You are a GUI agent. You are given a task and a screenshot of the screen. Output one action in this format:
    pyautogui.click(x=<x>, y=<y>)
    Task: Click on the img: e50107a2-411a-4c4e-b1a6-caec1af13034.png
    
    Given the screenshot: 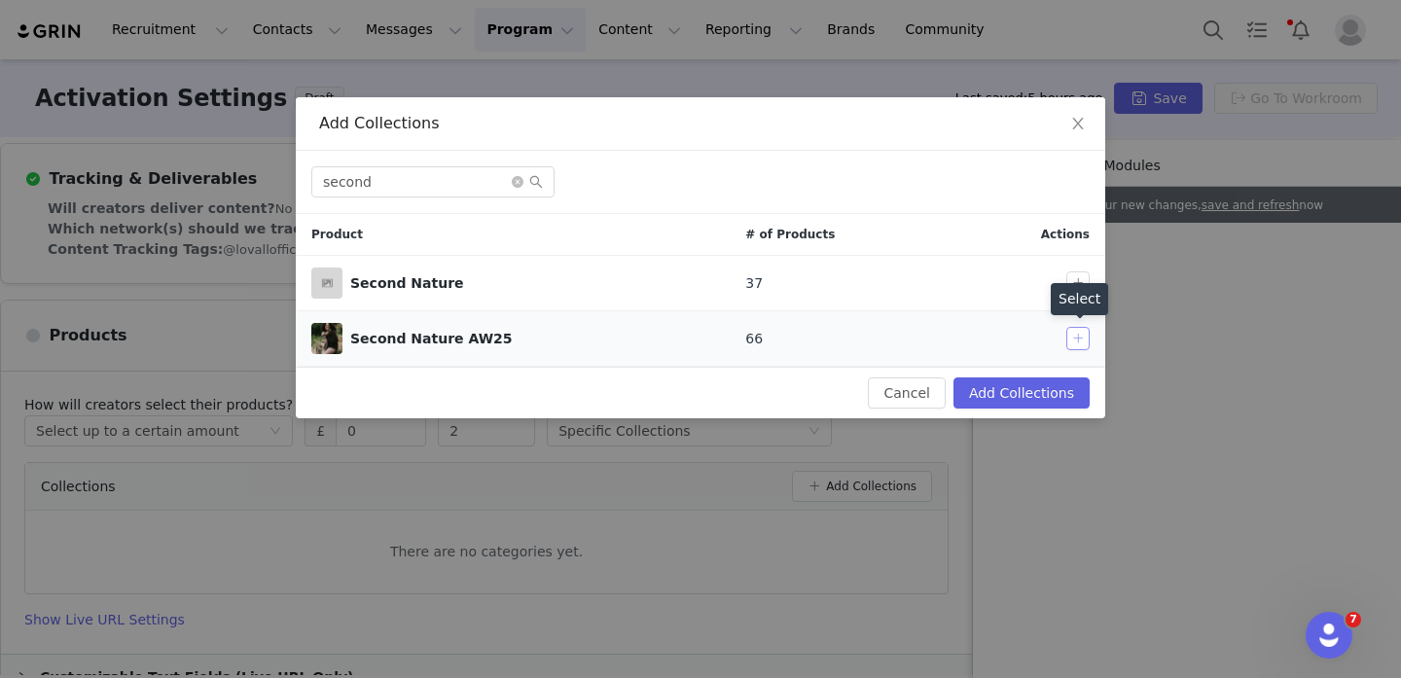 What is the action you would take?
    pyautogui.click(x=327, y=339)
    